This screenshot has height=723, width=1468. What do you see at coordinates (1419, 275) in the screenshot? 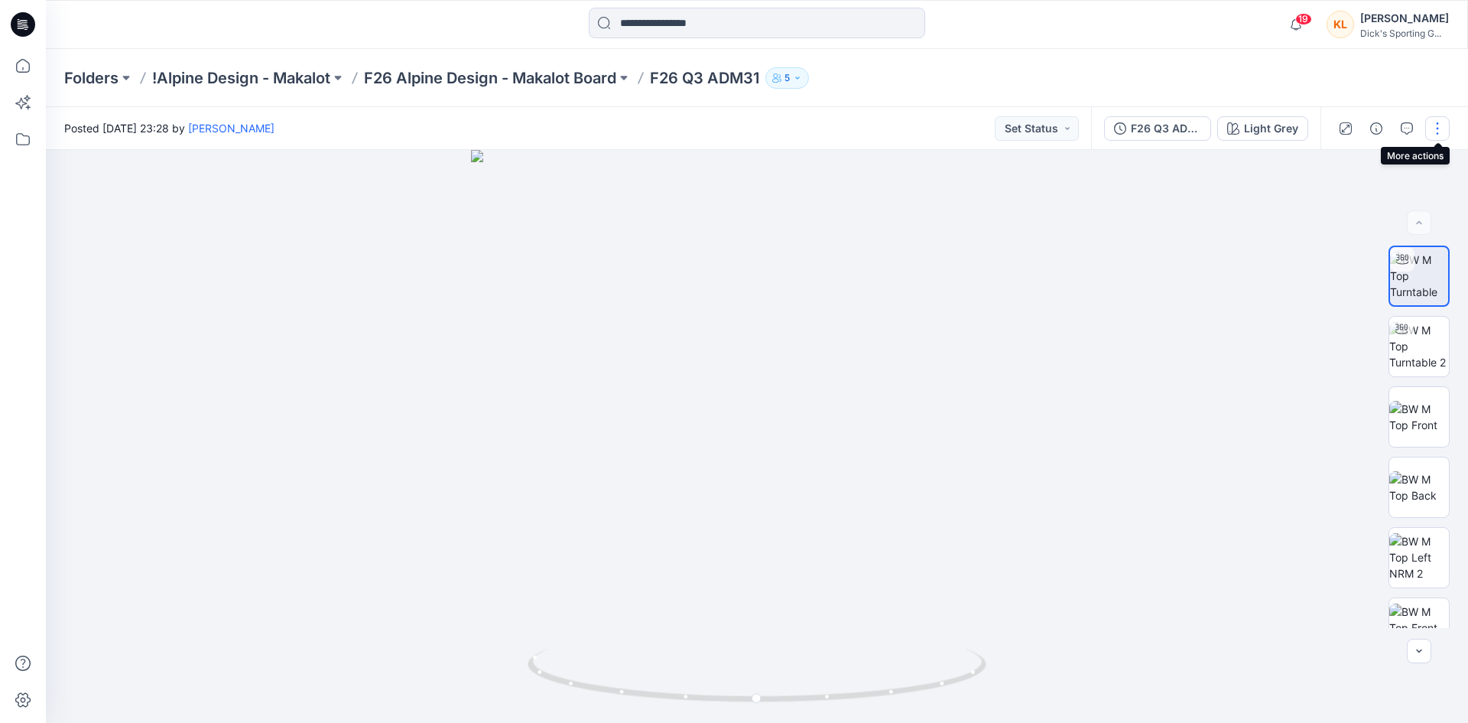
I see `img: BW M Top Turntable` at bounding box center [1419, 275].